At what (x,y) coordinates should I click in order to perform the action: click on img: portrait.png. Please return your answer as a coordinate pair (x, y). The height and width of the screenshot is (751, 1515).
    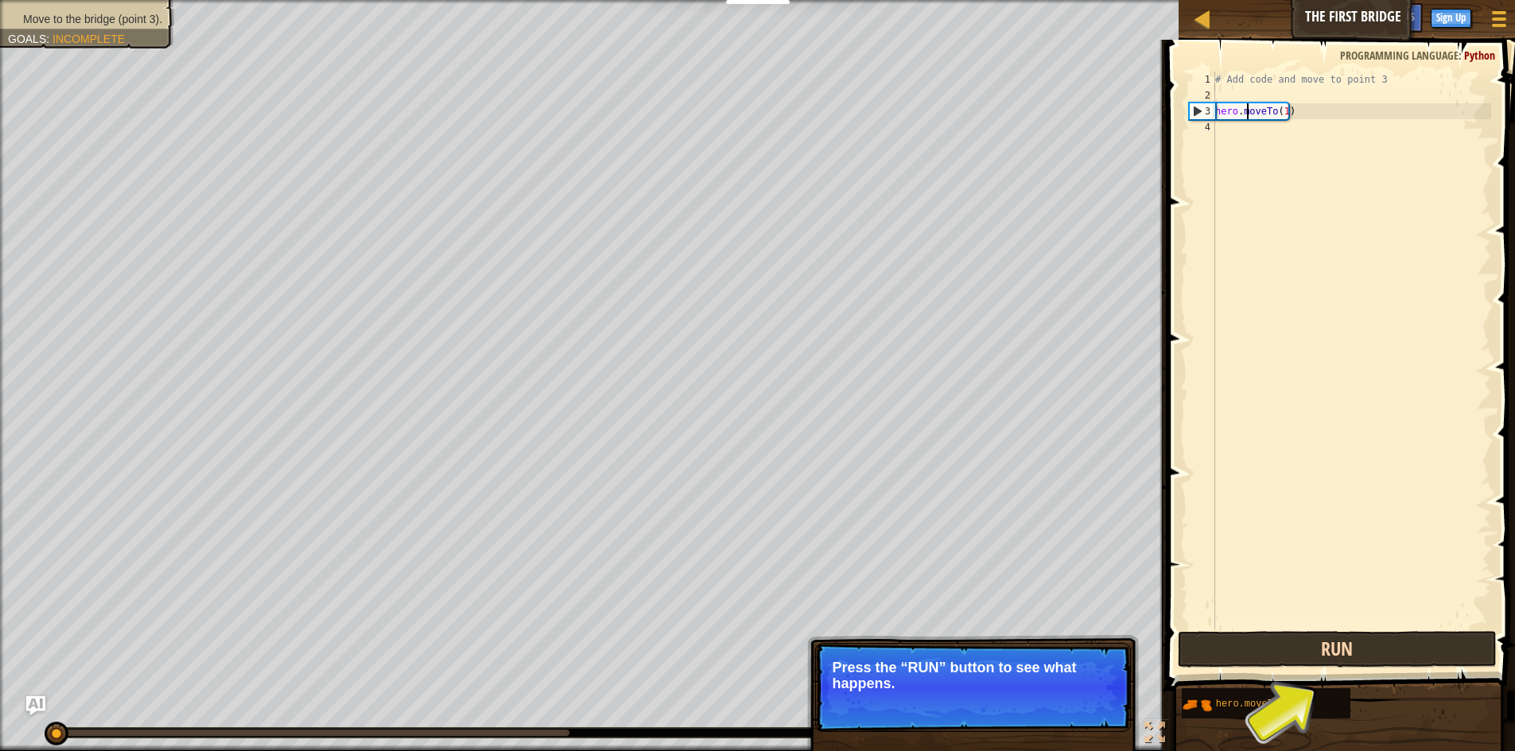
    Looking at the image, I should click on (1197, 705).